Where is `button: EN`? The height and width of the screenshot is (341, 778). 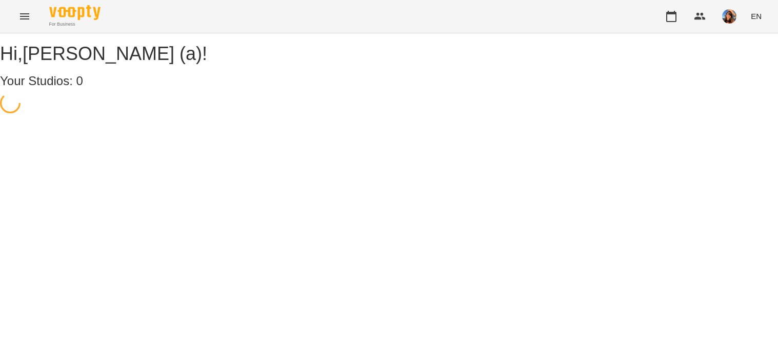
button: EN is located at coordinates (756, 16).